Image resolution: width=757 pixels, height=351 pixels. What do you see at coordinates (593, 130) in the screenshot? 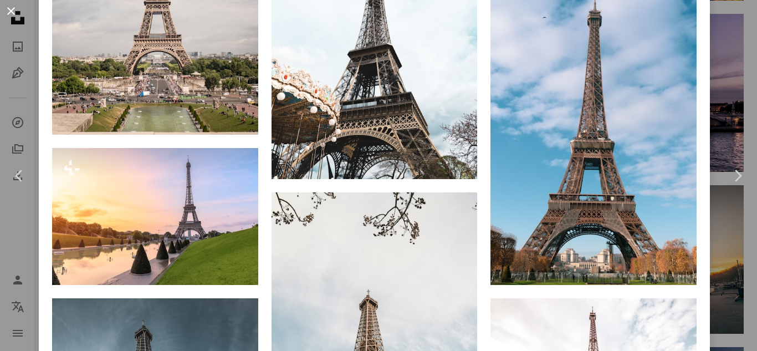
I see `a: パリの街にそびえるエッフェル塔` at bounding box center [593, 130].